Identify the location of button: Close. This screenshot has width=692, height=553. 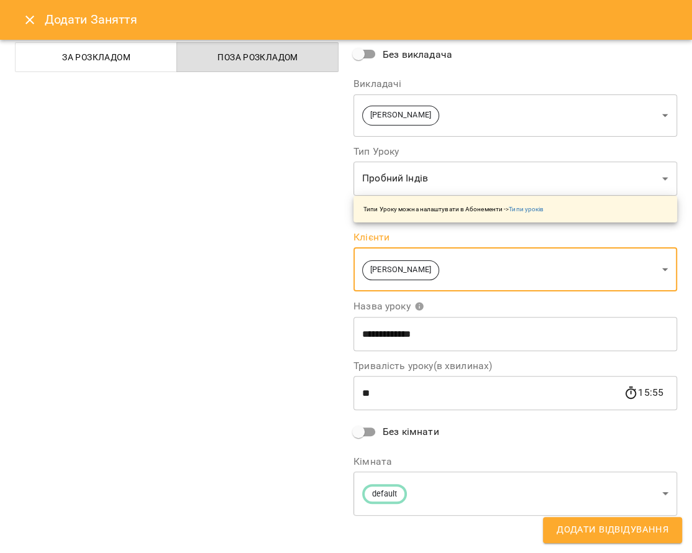
(30, 20).